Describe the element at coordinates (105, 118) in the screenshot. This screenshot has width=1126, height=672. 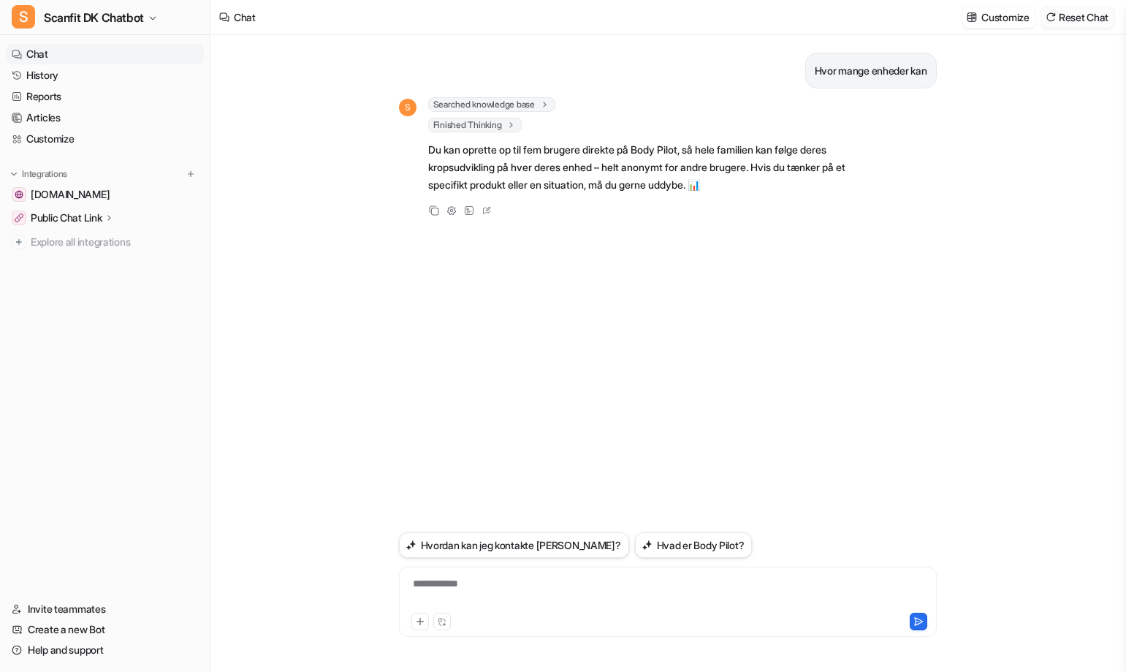
I see `a: Articles` at that location.